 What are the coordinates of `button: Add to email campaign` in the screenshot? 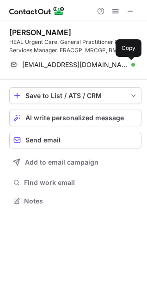 It's located at (75, 162).